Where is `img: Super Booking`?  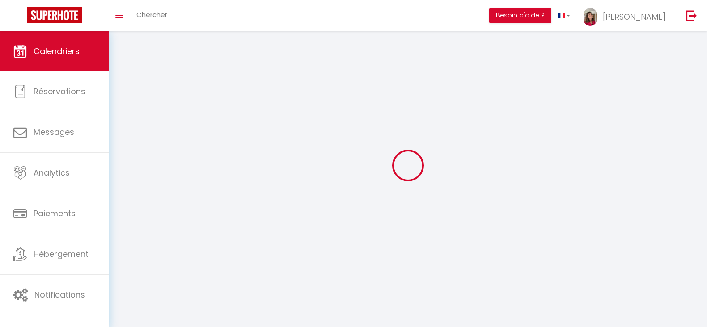 img: Super Booking is located at coordinates (54, 15).